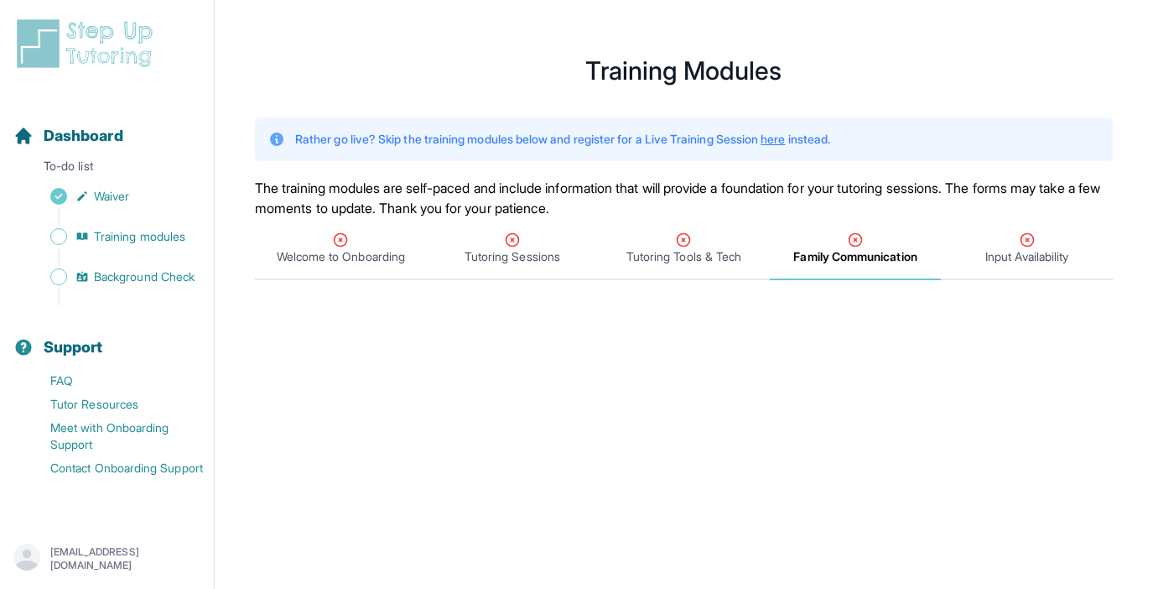  Describe the element at coordinates (112, 196) in the screenshot. I see `span: Waiver` at that location.